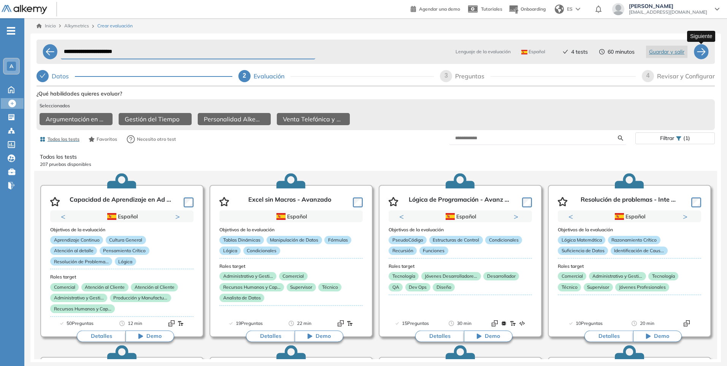  I want to click on span: 50 Preguntas, so click(80, 323).